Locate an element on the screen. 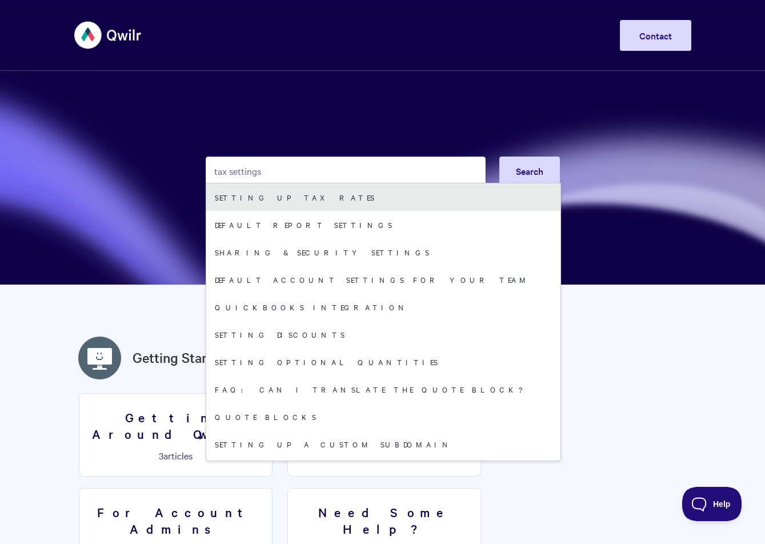 This screenshot has height=544, width=765. button: Search is located at coordinates (530, 171).